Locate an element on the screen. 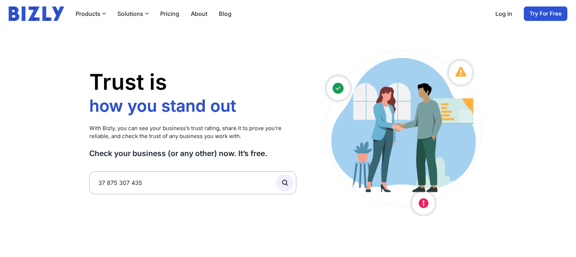  span: Trust is is located at coordinates (128, 82).